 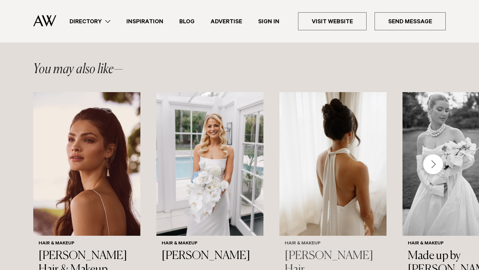 I want to click on a: Visit Website, so click(x=332, y=21).